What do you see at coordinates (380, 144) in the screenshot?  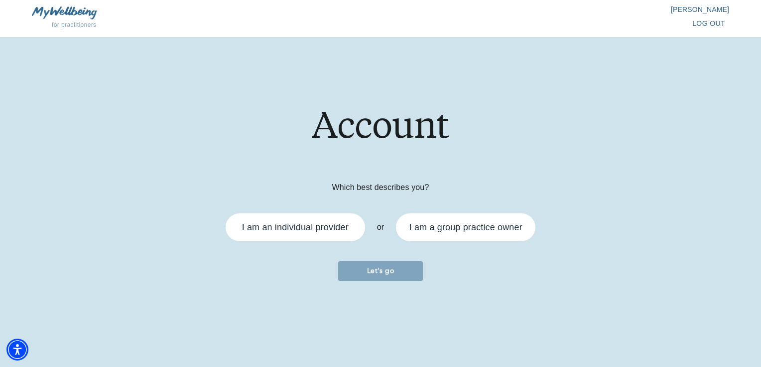 I see `h1: Account` at bounding box center [380, 144].